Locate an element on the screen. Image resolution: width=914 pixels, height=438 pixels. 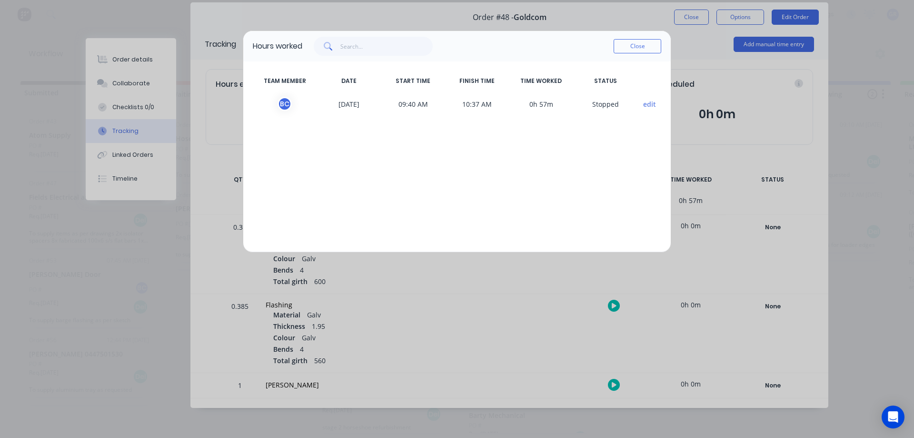
div: Open Intercom Messenger is located at coordinates (893, 417).